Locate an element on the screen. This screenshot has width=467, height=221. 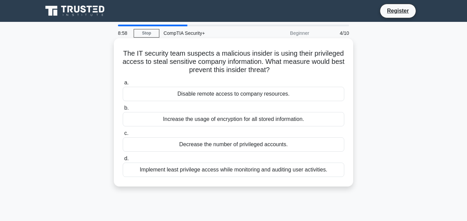
div: Implement least privilege access while monitoring and auditing user activities. is located at coordinates (233, 170).